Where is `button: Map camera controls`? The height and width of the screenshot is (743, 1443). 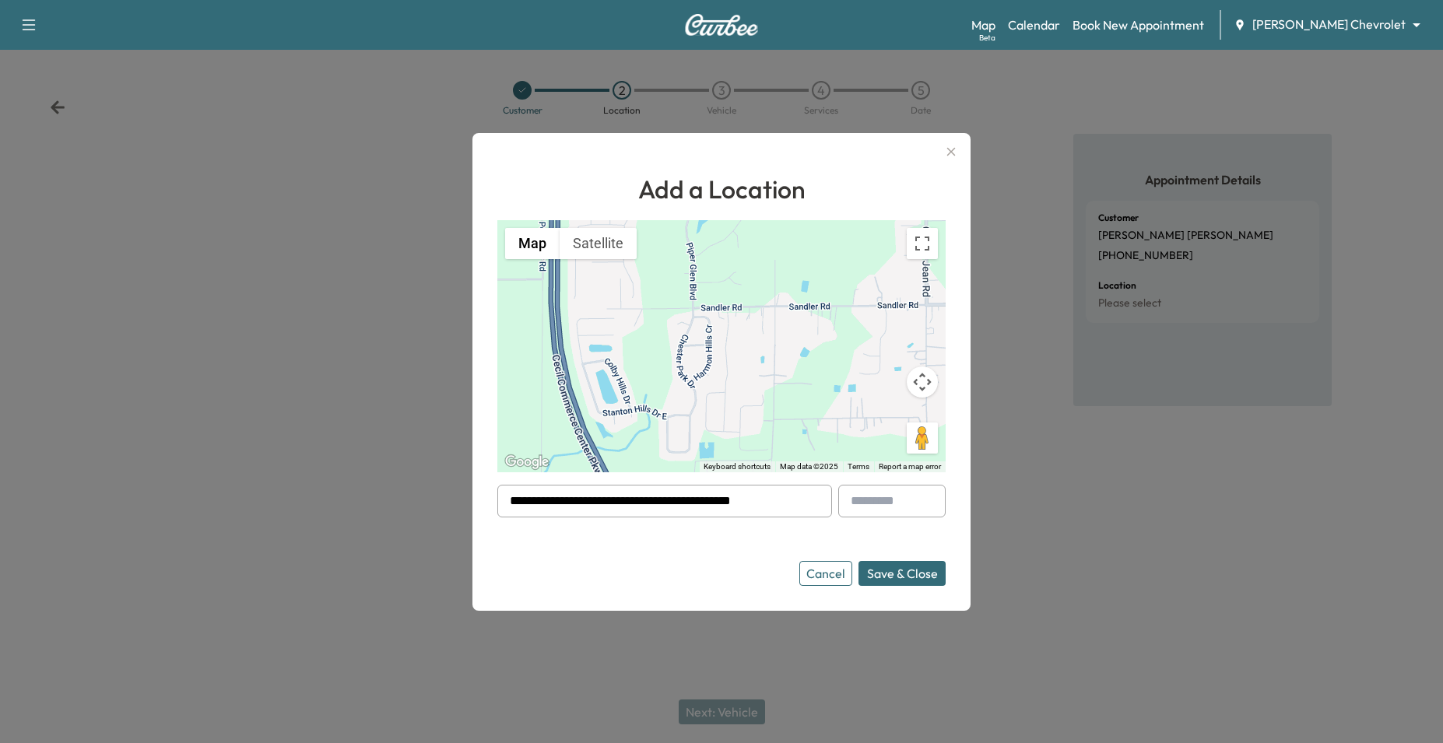
button: Map camera controls is located at coordinates (923, 382).